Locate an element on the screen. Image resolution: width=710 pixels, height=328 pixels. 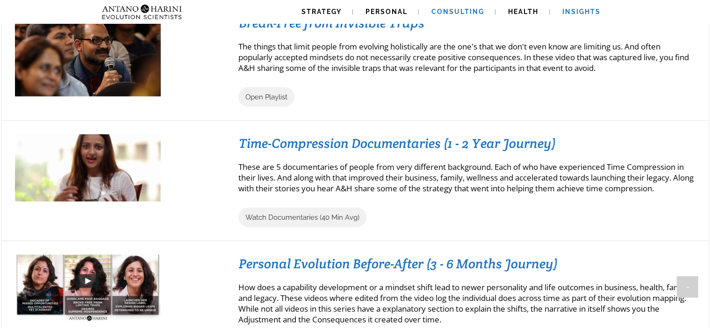
span: Strategy is located at coordinates (322, 12).